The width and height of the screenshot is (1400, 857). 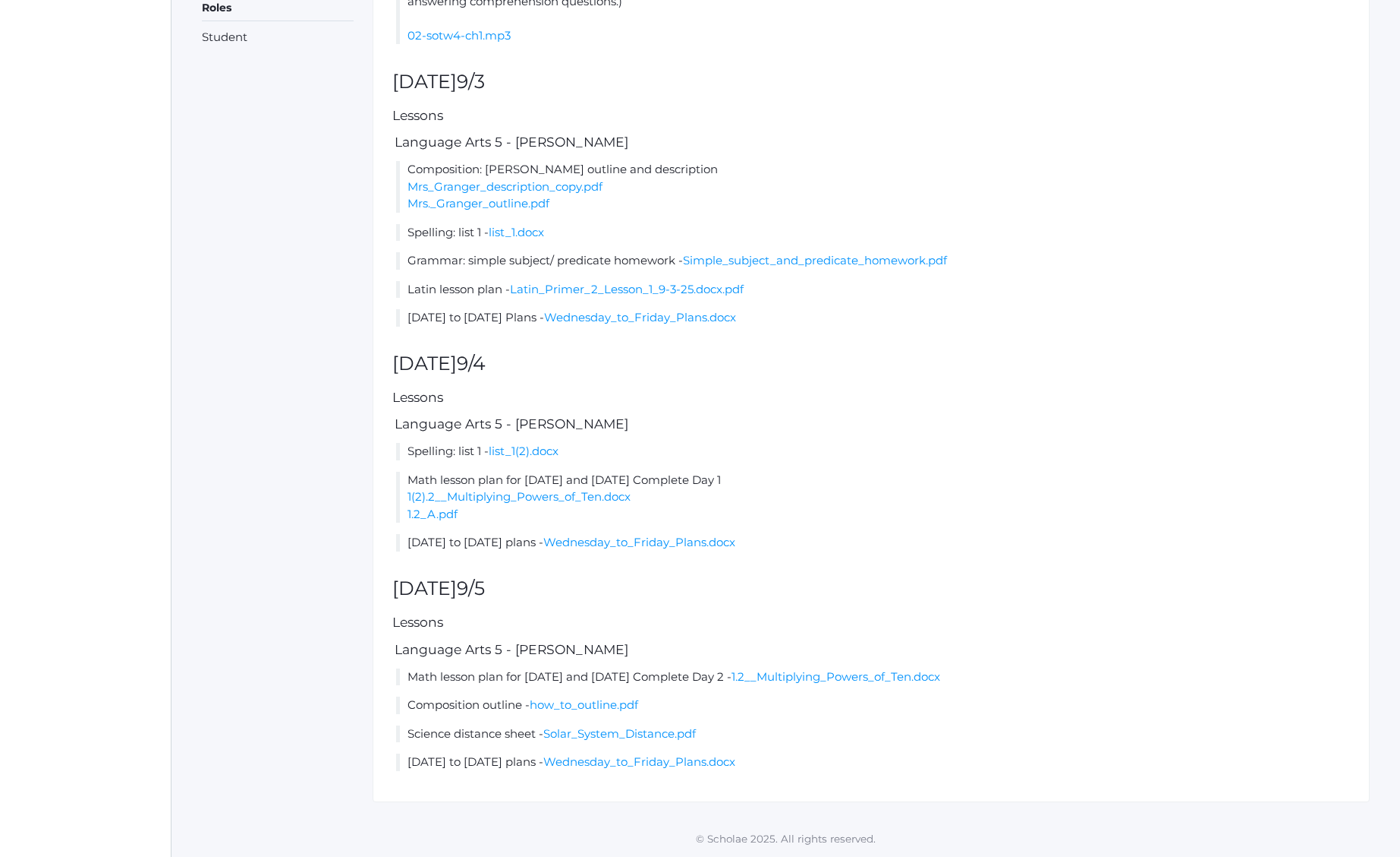 I want to click on a: list_1(2).docx, so click(x=524, y=451).